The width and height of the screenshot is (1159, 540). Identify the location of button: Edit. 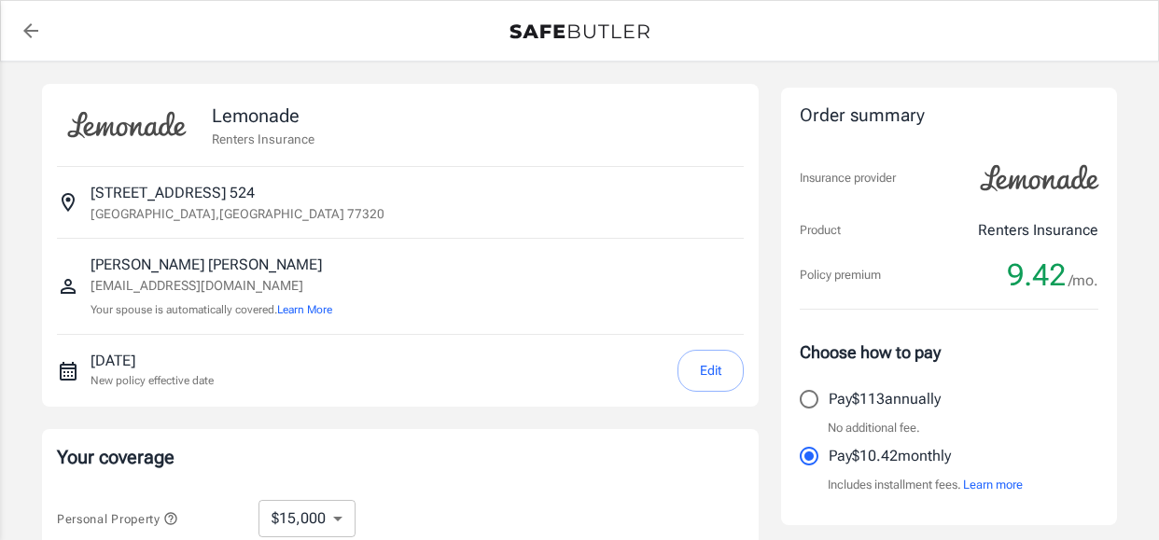
(710, 370).